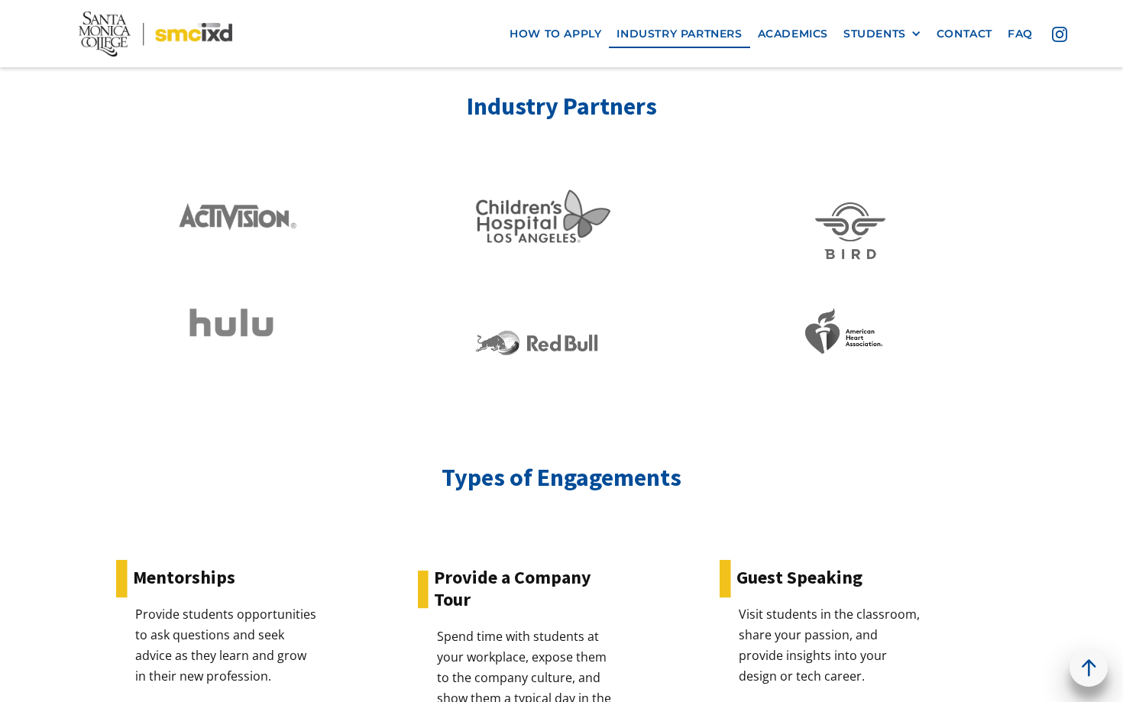 This screenshot has height=702, width=1123. Describe the element at coordinates (826, 645) in the screenshot. I see `p: Visit students in the classroom, share your passion, and provide insights into your design or tec...` at that location.